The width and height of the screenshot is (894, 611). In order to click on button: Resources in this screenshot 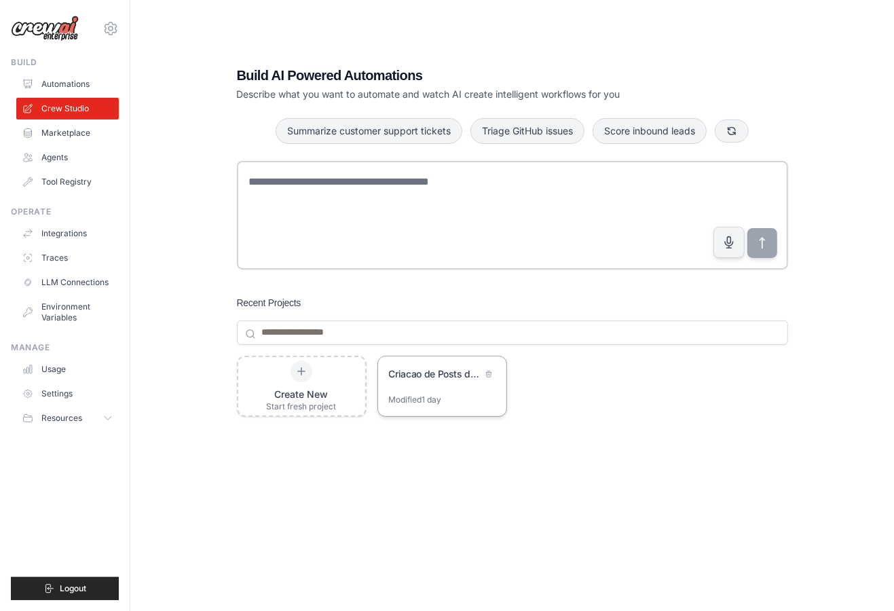, I will do `click(67, 418)`.